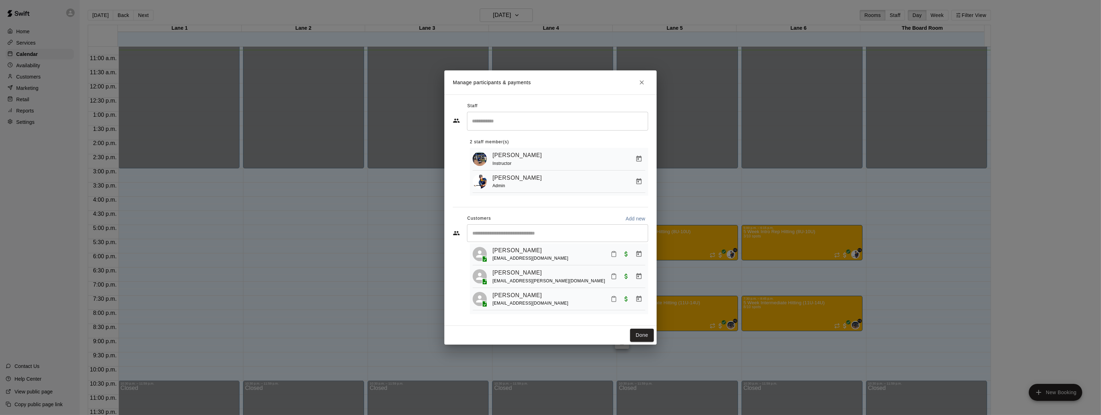  I want to click on div: Jack Hoyle, so click(480, 254).